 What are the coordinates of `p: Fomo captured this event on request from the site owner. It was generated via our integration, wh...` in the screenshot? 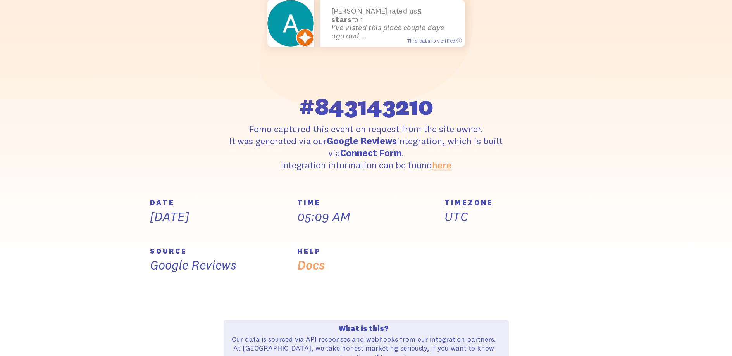 It's located at (366, 147).